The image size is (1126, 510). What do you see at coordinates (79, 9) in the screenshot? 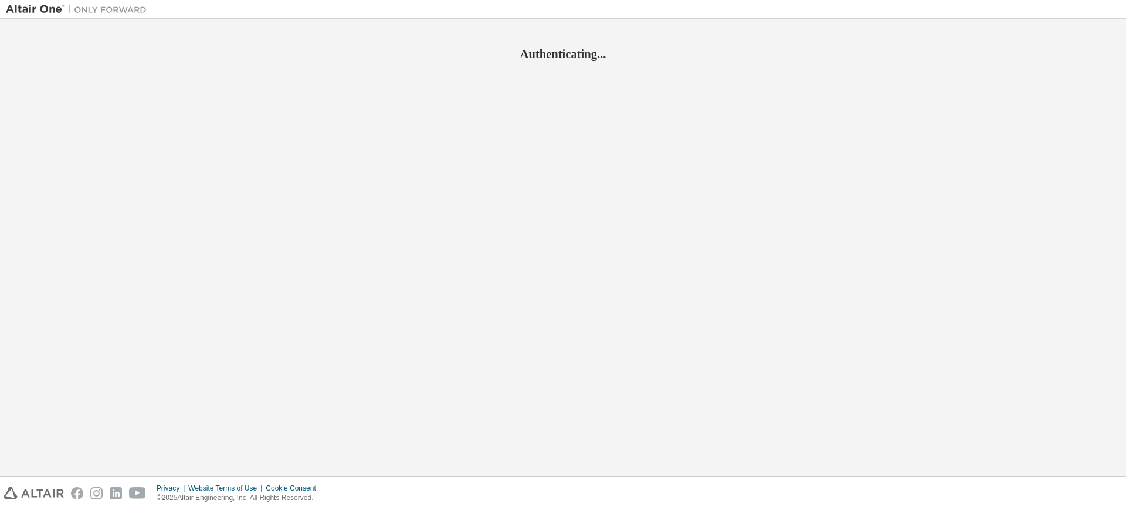
I see `img: Altair One` at bounding box center [79, 9].